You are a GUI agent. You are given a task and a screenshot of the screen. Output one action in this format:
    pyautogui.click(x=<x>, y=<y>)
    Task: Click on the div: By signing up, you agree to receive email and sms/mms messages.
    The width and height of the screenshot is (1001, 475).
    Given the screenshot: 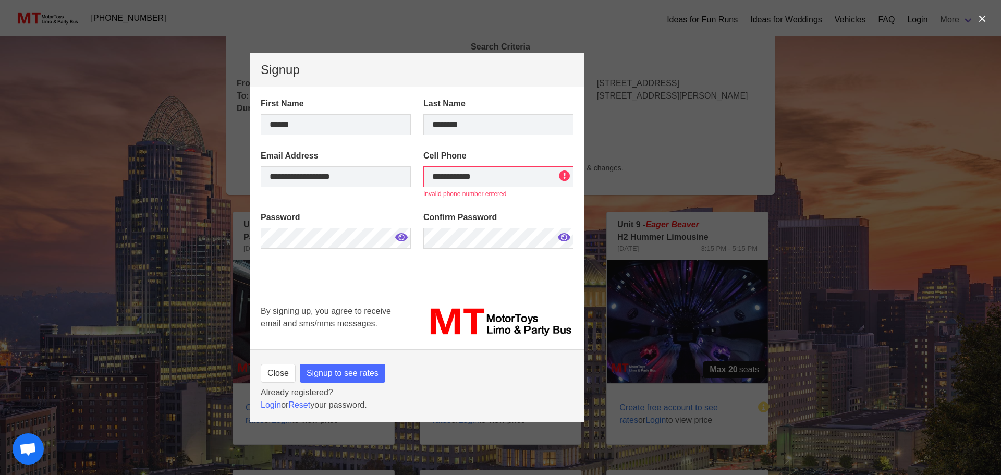 What is the action you would take?
    pyautogui.click(x=336, y=322)
    